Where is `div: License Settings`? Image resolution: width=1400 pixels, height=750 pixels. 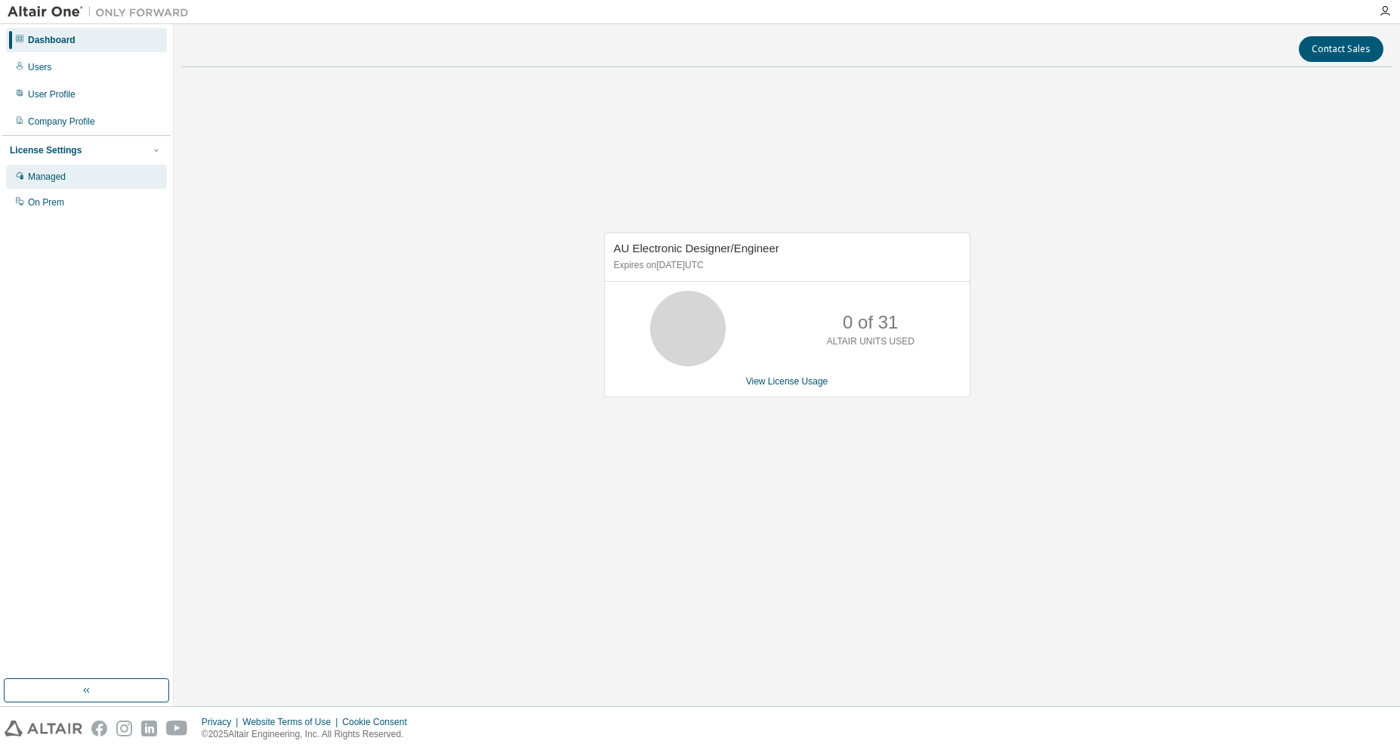 div: License Settings is located at coordinates (45, 150).